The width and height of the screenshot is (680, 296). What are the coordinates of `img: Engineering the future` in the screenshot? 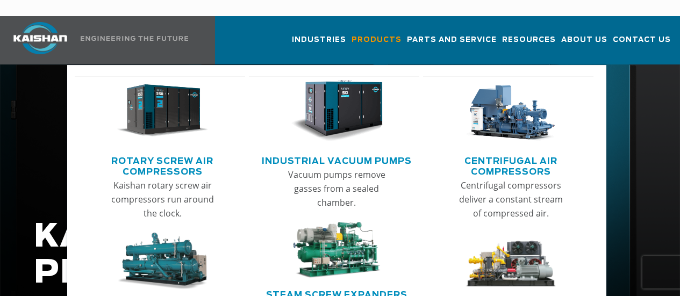 It's located at (134, 38).